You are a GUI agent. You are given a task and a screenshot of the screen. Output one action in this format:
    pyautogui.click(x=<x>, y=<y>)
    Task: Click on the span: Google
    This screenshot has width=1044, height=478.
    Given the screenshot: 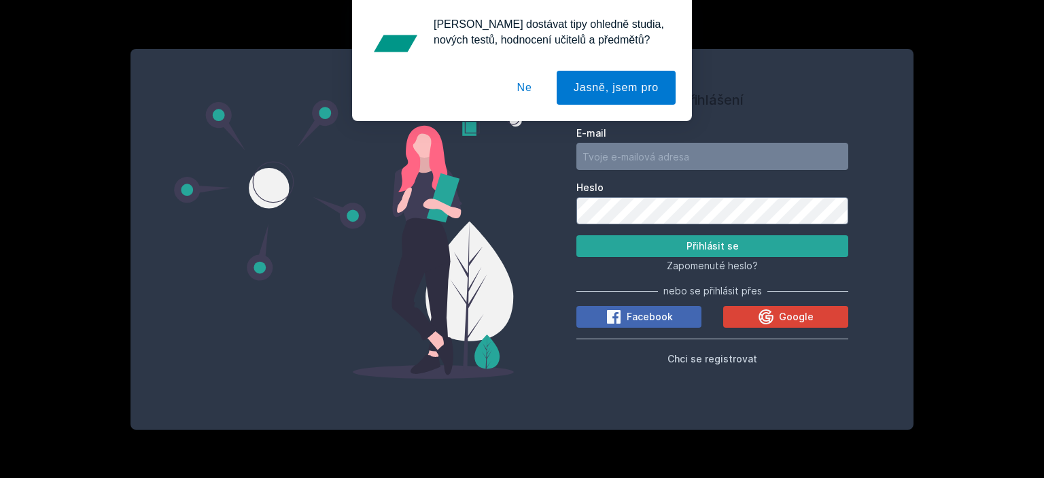 What is the action you would take?
    pyautogui.click(x=796, y=317)
    